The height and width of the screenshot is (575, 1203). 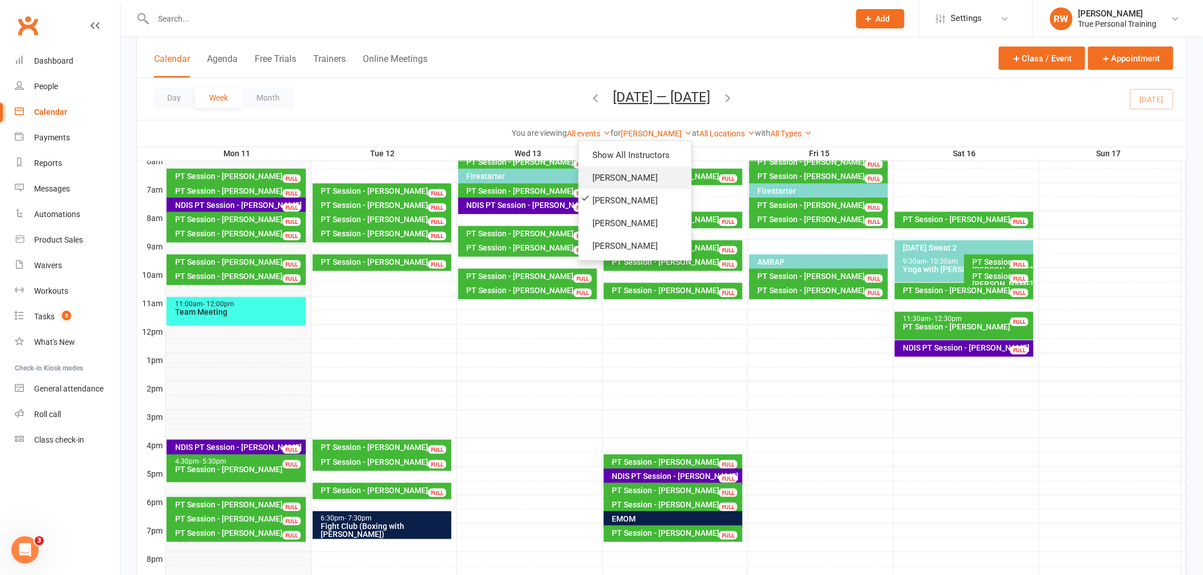 What do you see at coordinates (67, 265) in the screenshot?
I see `a: Waivers` at bounding box center [67, 265].